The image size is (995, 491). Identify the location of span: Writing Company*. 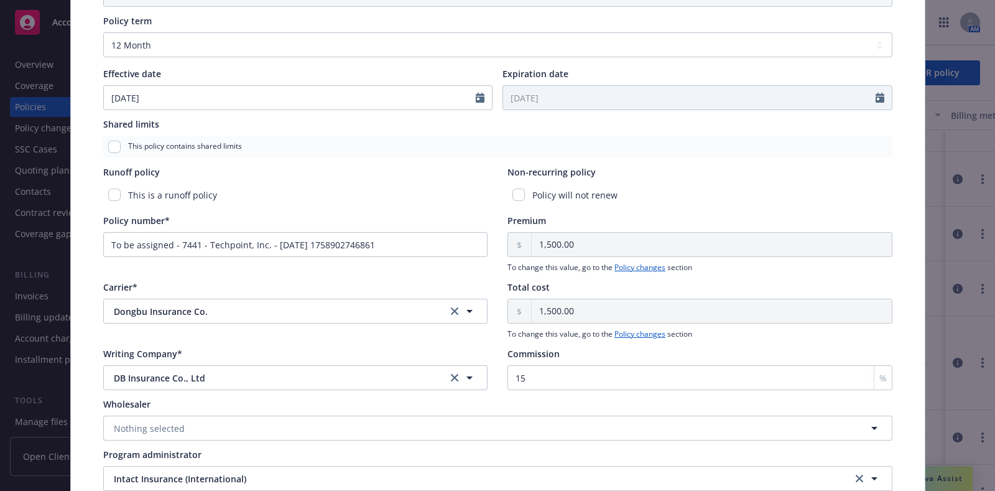
(142, 353).